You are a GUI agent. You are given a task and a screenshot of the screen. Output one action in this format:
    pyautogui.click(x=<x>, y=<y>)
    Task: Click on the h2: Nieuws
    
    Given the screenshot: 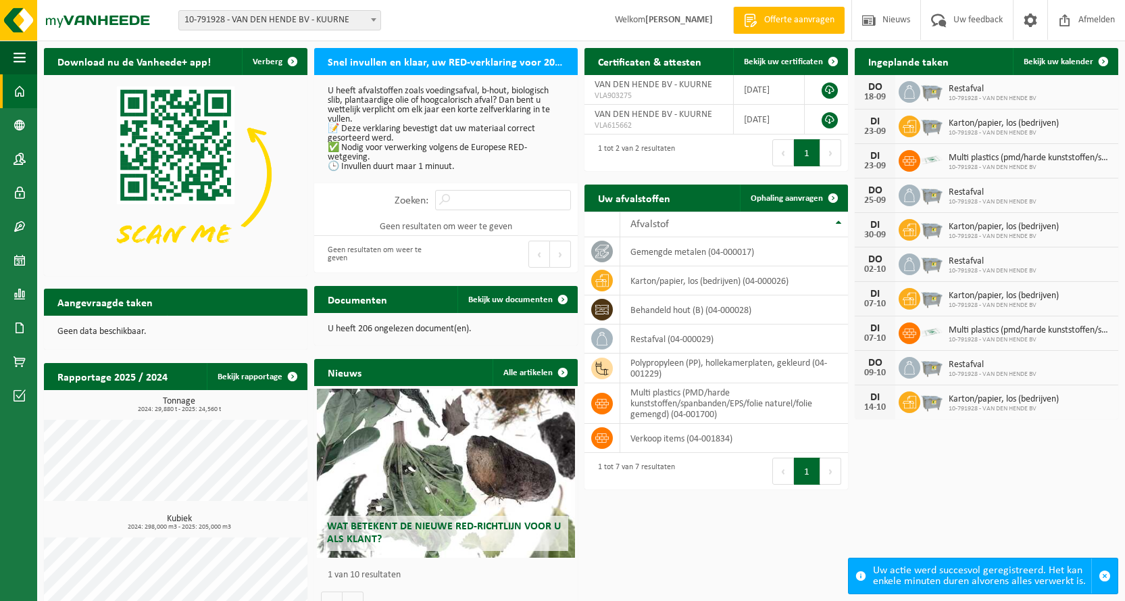 What is the action you would take?
    pyautogui.click(x=345, y=372)
    